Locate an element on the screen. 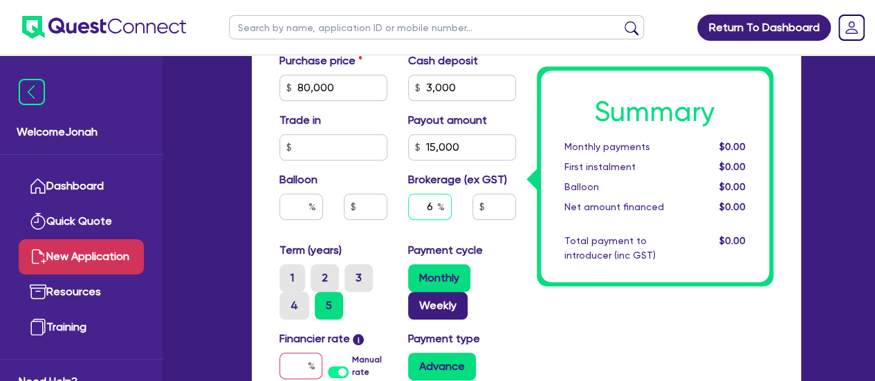  label: Weekly is located at coordinates (438, 306).